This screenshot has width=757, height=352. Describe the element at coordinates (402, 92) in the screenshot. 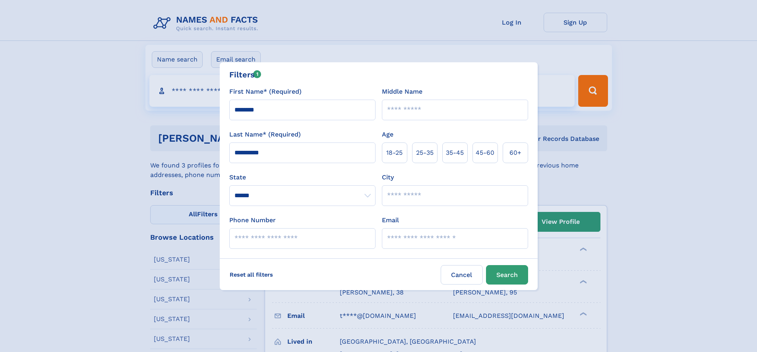

I see `label: Middle Name` at that location.